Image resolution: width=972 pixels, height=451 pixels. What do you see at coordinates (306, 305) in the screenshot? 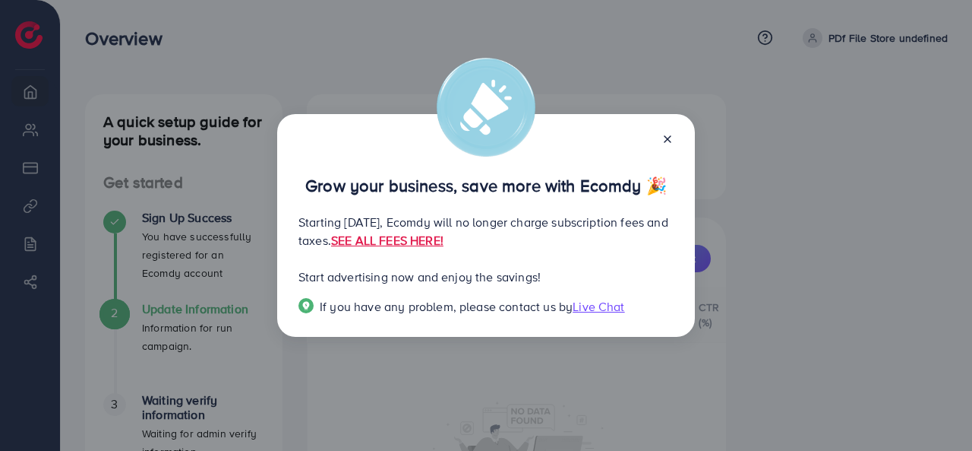
I see `img: Popup guide` at bounding box center [306, 305].